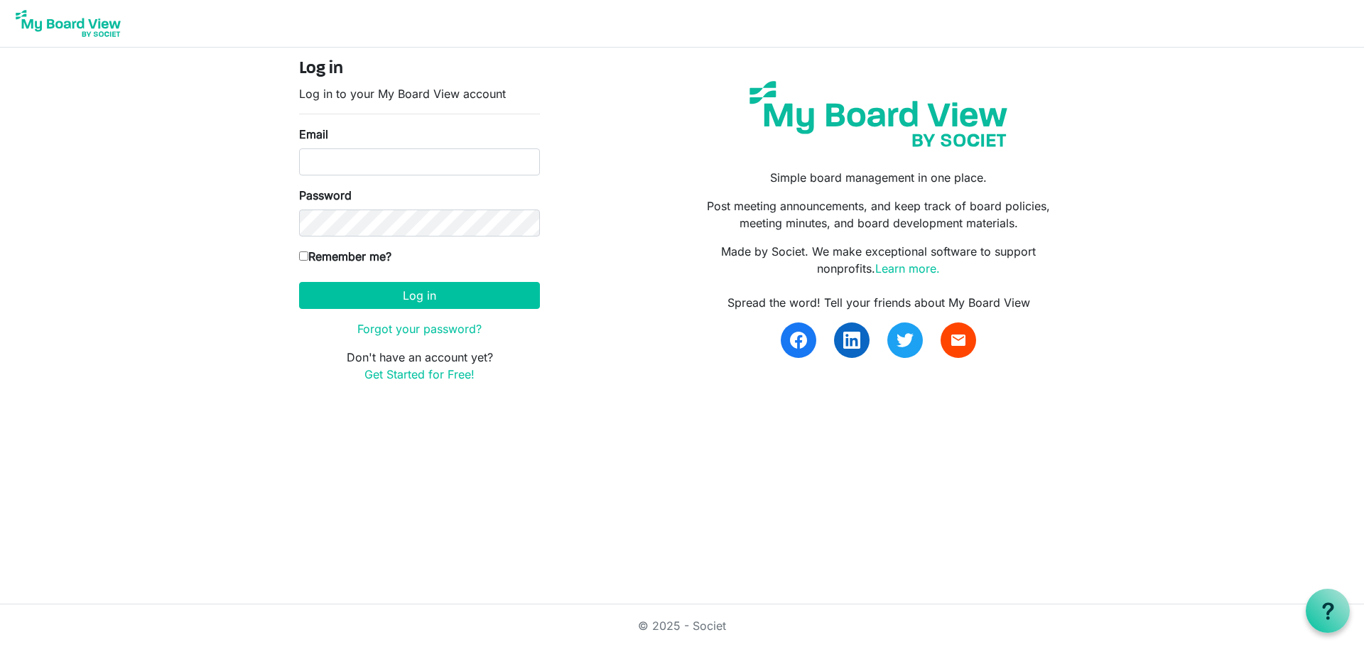  I want to click on img: twitter.svg, so click(905, 340).